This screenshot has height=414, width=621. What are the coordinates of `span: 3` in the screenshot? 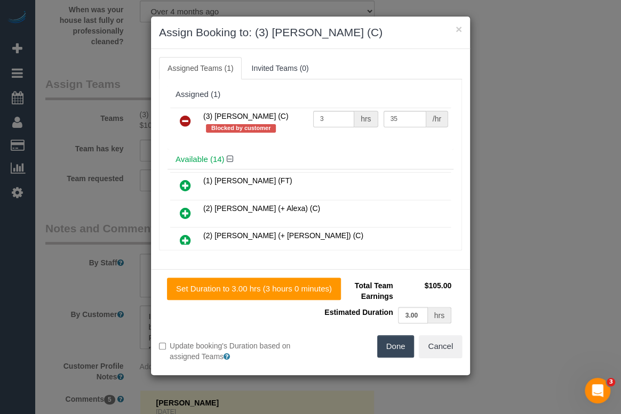 It's located at (611, 382).